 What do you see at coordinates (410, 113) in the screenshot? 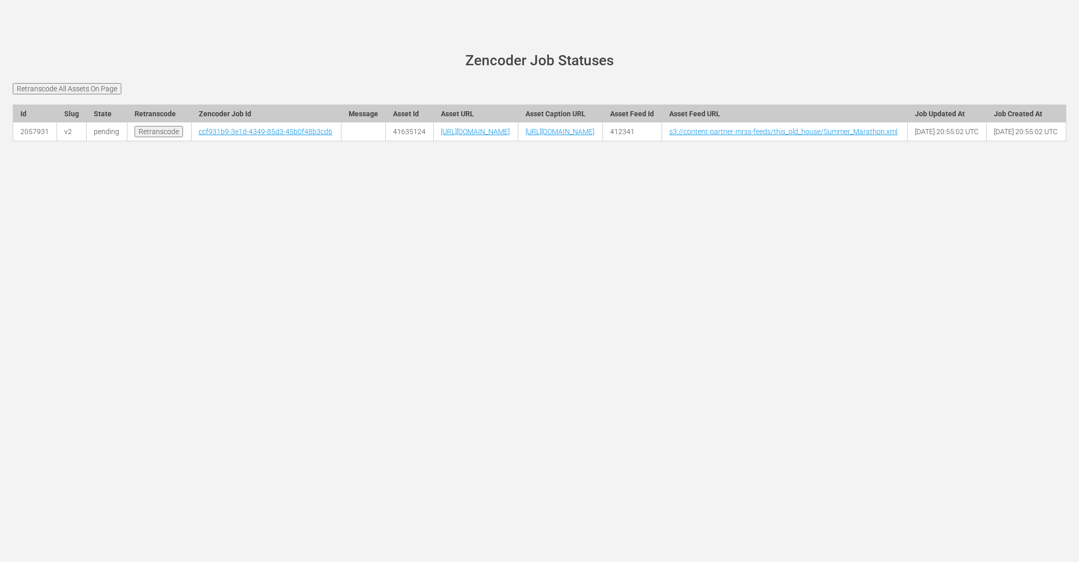
I see `th: Asset Id` at bounding box center [410, 113].